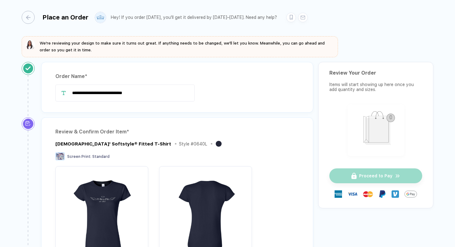 Image resolution: width=455 pixels, height=247 pixels. What do you see at coordinates (376, 73) in the screenshot?
I see `div: Review Your Order` at bounding box center [376, 73].